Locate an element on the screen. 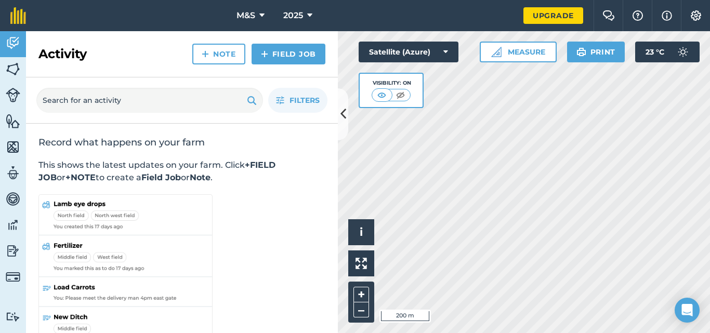 This screenshot has width=710, height=333. h2: Activity is located at coordinates (62, 54).